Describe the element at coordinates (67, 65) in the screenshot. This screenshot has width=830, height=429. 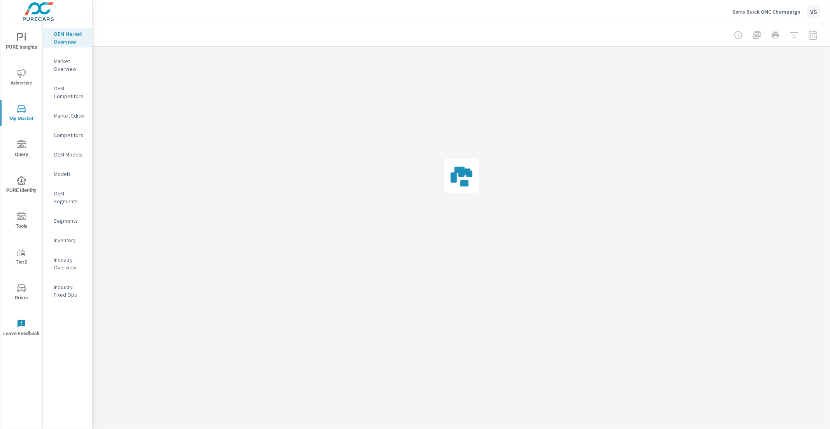
I see `div: Market Overview` at that location.